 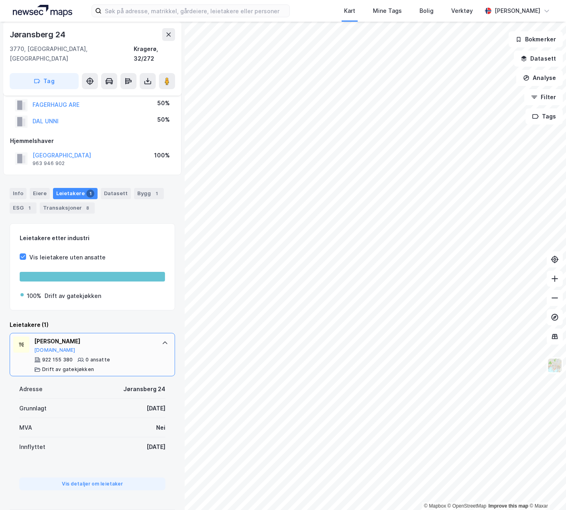 I want to click on div: Hjemmelshaver, so click(x=92, y=141).